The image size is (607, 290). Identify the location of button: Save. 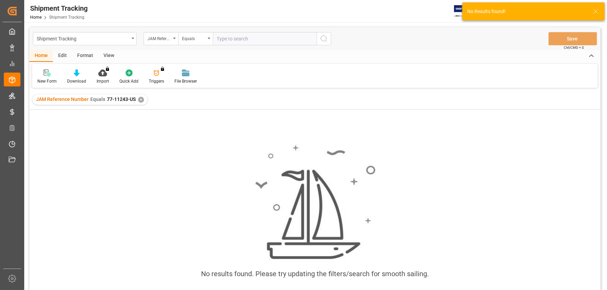
(572, 39).